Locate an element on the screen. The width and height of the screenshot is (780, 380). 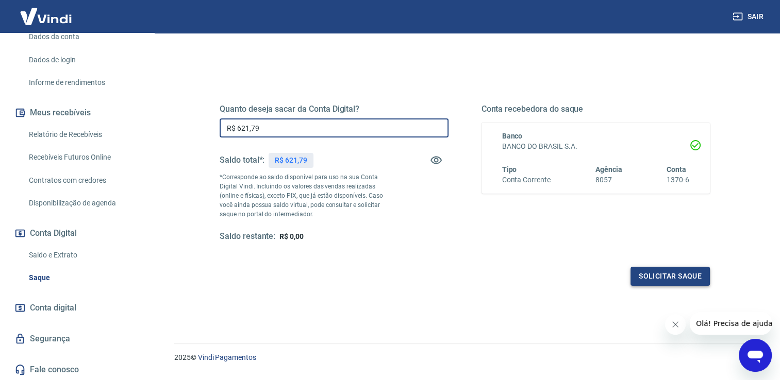
span: Conta is located at coordinates (676, 170).